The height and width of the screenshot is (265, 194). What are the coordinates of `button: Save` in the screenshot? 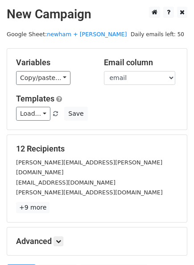 It's located at (76, 113).